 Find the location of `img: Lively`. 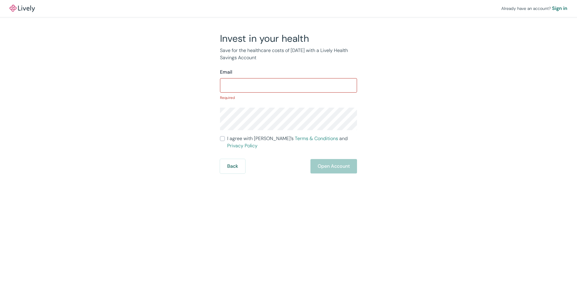

img: Lively is located at coordinates (22, 8).